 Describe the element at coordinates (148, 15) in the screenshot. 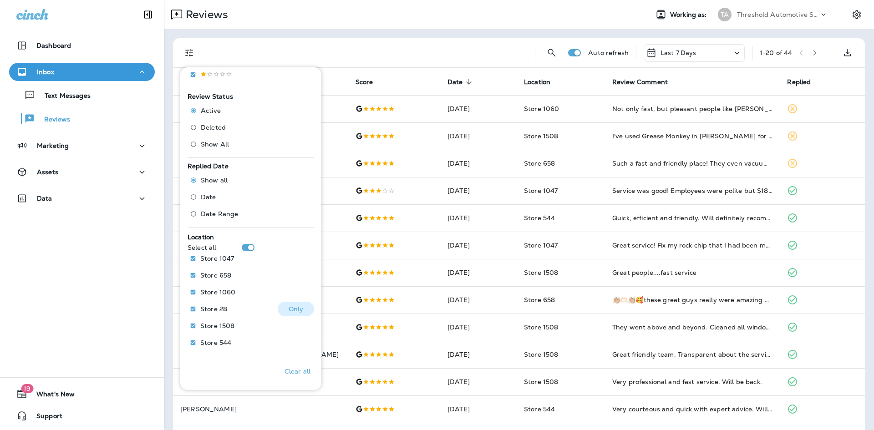

I see `button: Collapse Sidebar` at that location.